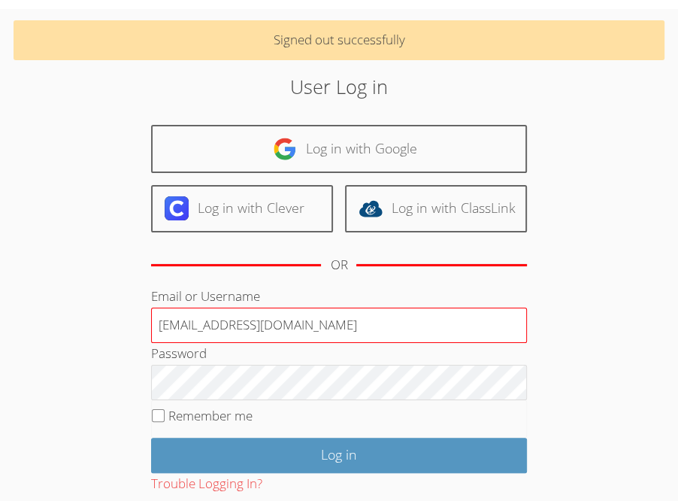 This screenshot has width=678, height=501. What do you see at coordinates (339, 455) in the screenshot?
I see `input: Log in` at bounding box center [339, 455].